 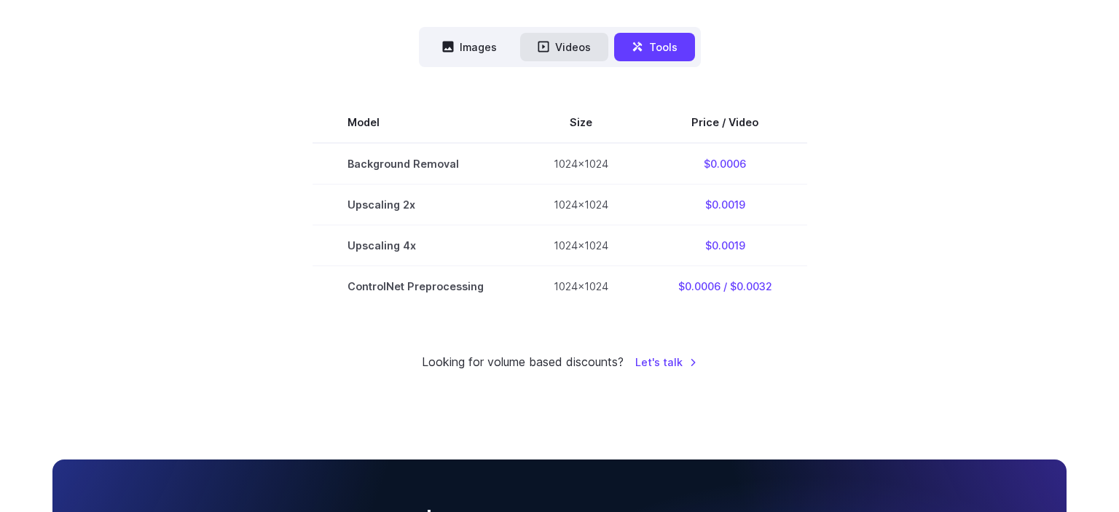 What do you see at coordinates (725, 163) in the screenshot?
I see `td: $0.0006` at bounding box center [725, 163].